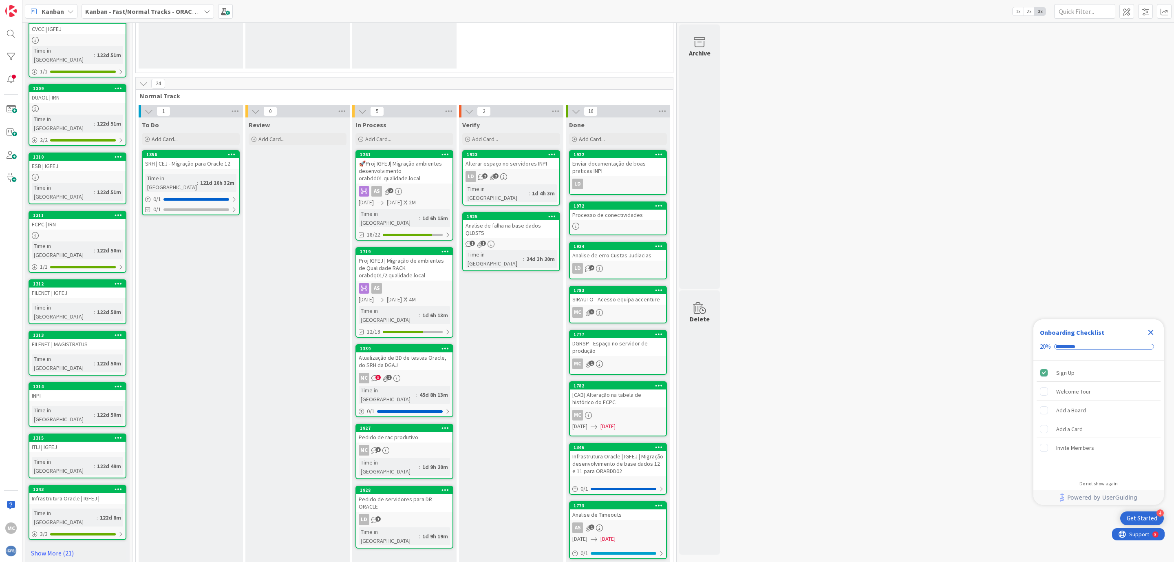  I want to click on div: 1927, so click(404, 428).